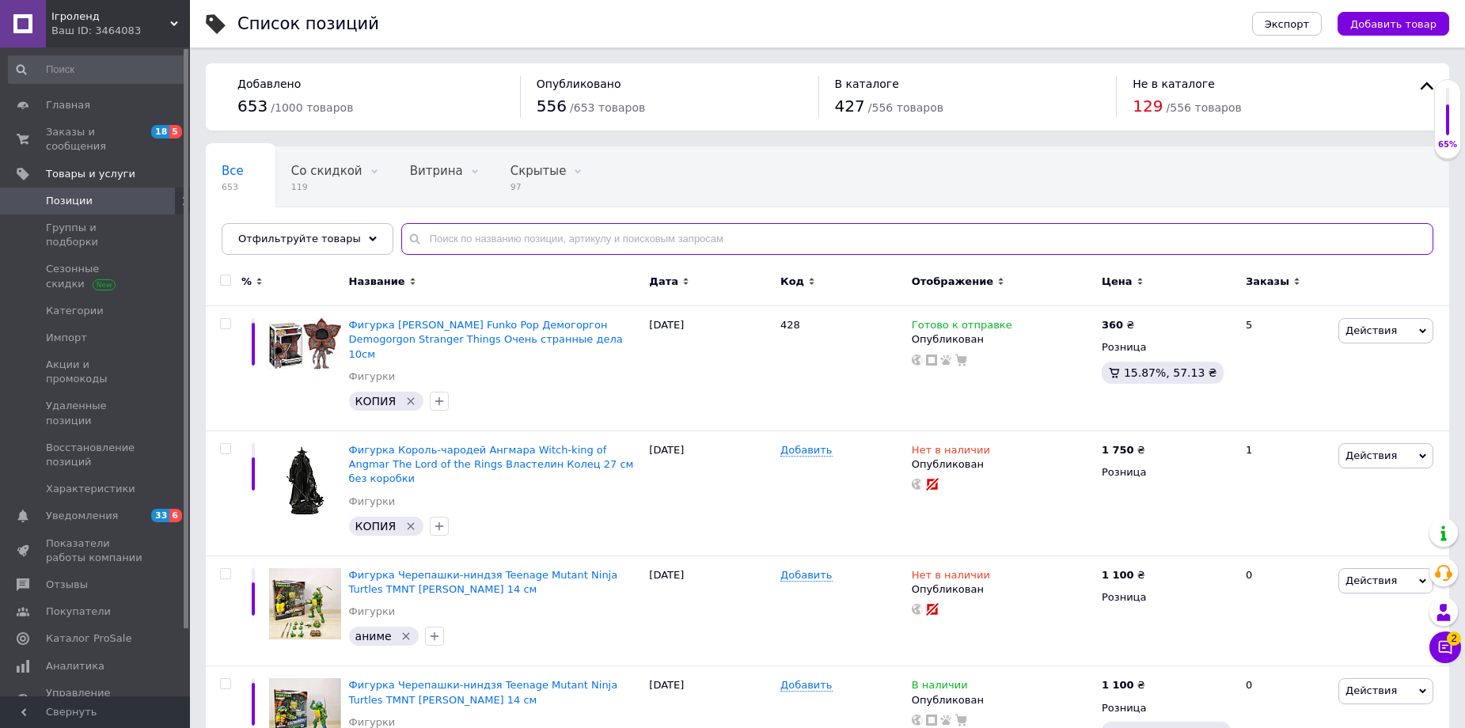  Describe the element at coordinates (492, 464) in the screenshot. I see `a: Фигурка Король-чародей Ангмара Witch-king of Angmar The Lord of the Rings Властелин Колец 27 см б...` at that location.